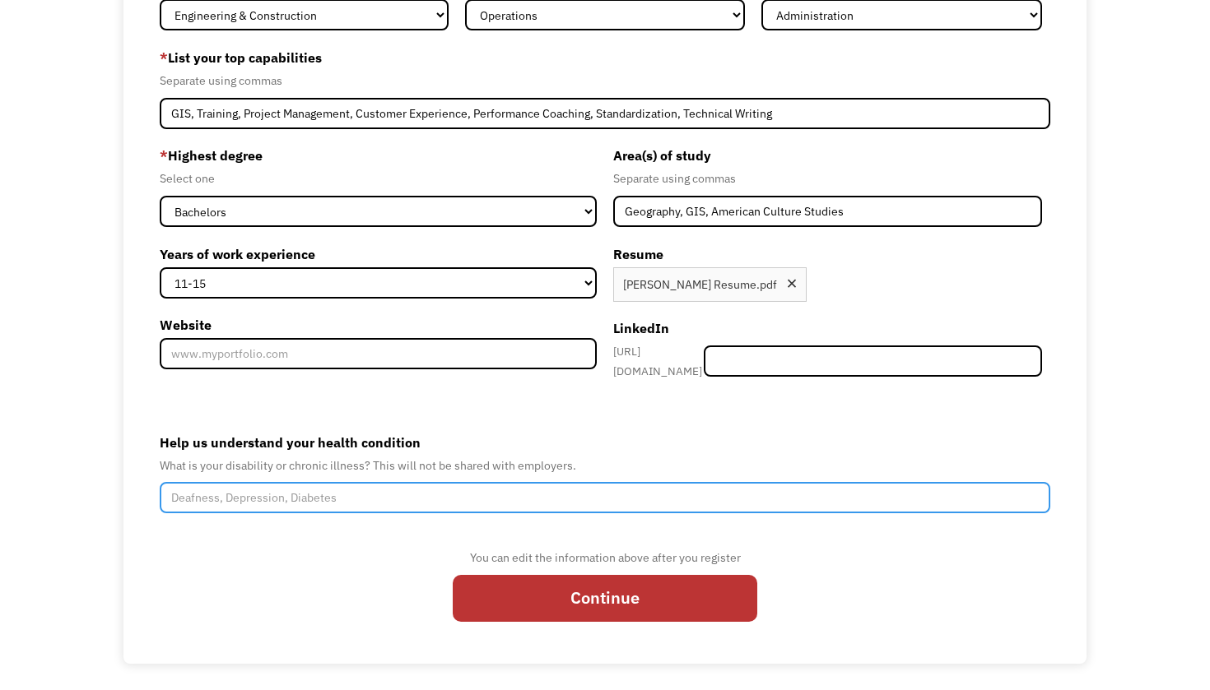 The image size is (1210, 690). I want to click on input: Anthropology, Education, so click(827, 211).